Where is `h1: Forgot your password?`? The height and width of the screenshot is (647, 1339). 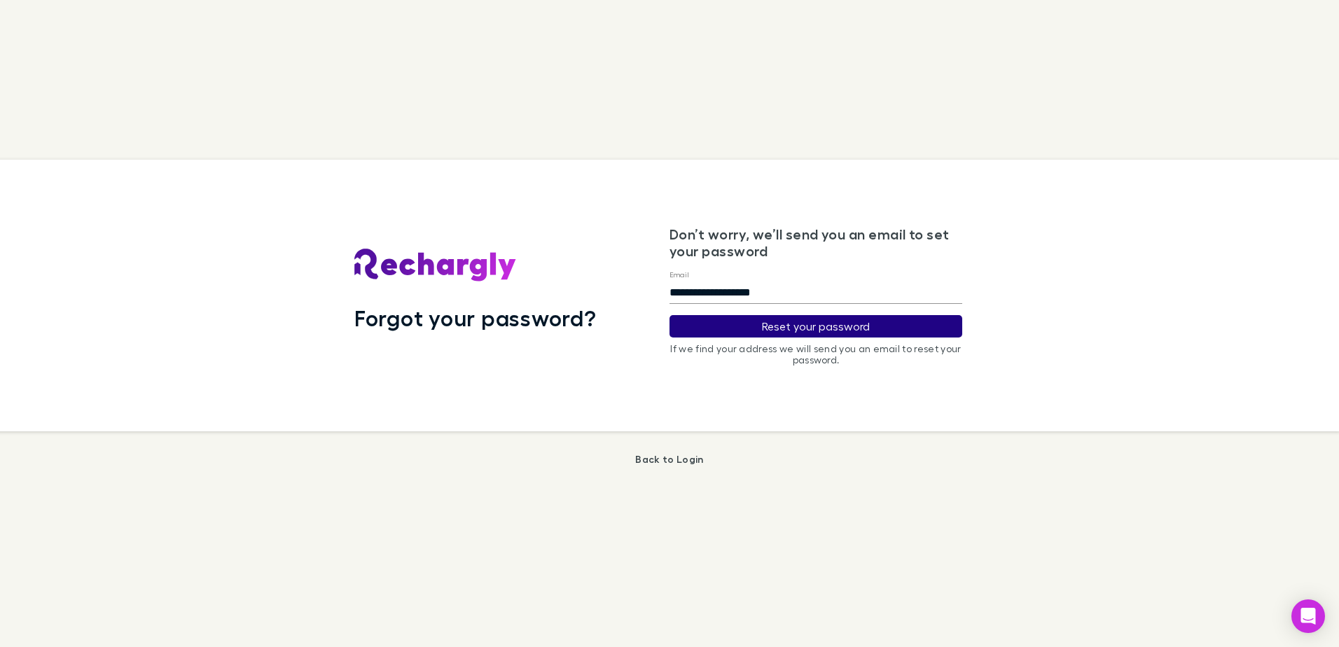
h1: Forgot your password? is located at coordinates (475, 318).